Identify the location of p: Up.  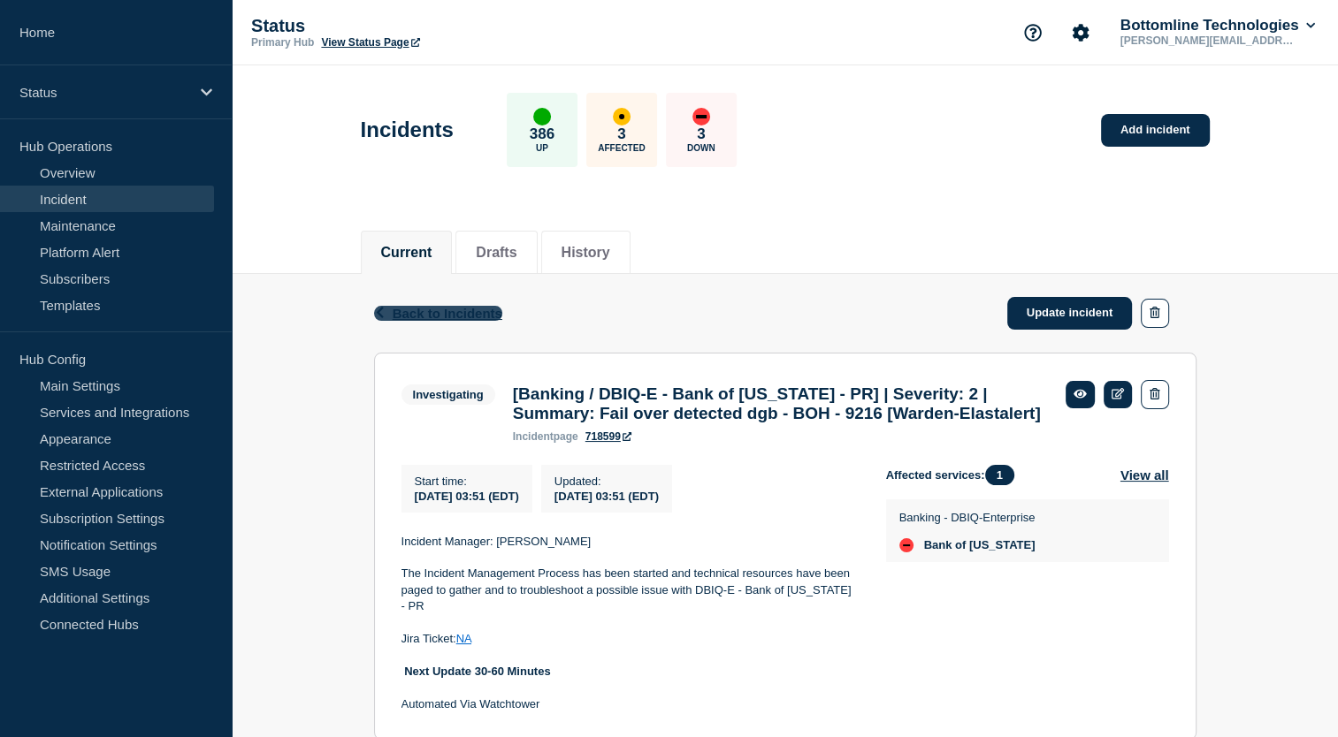
(542, 148).